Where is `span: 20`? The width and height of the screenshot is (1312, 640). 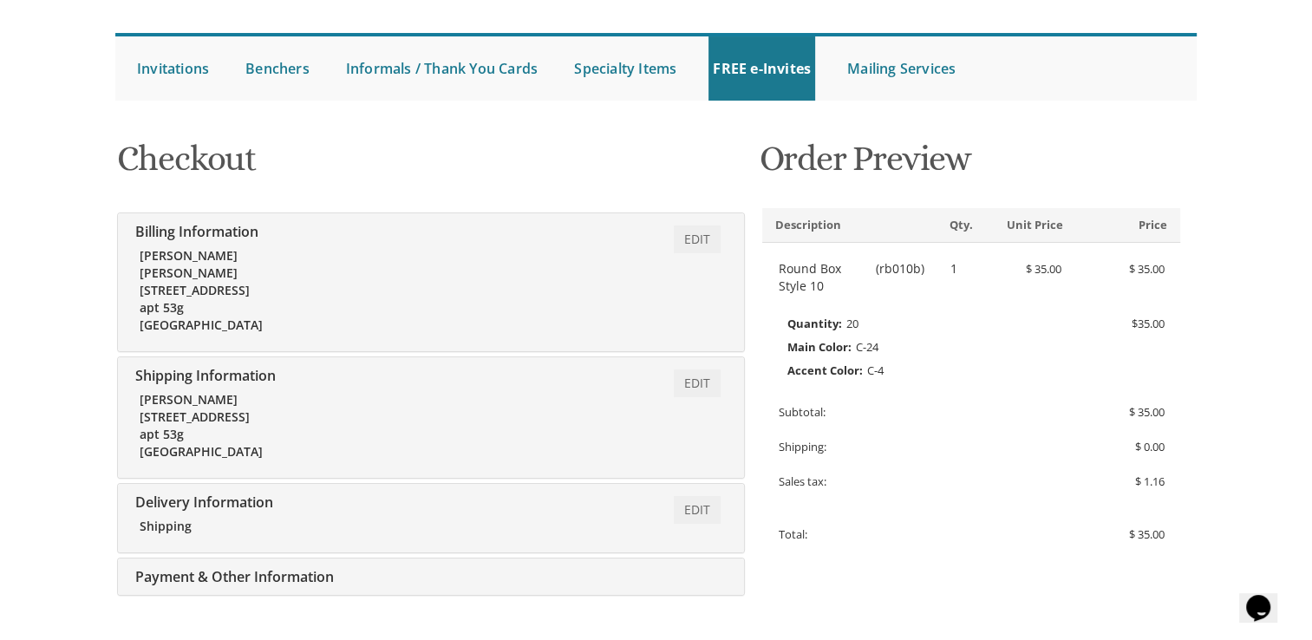
span: 20 is located at coordinates (852, 323).